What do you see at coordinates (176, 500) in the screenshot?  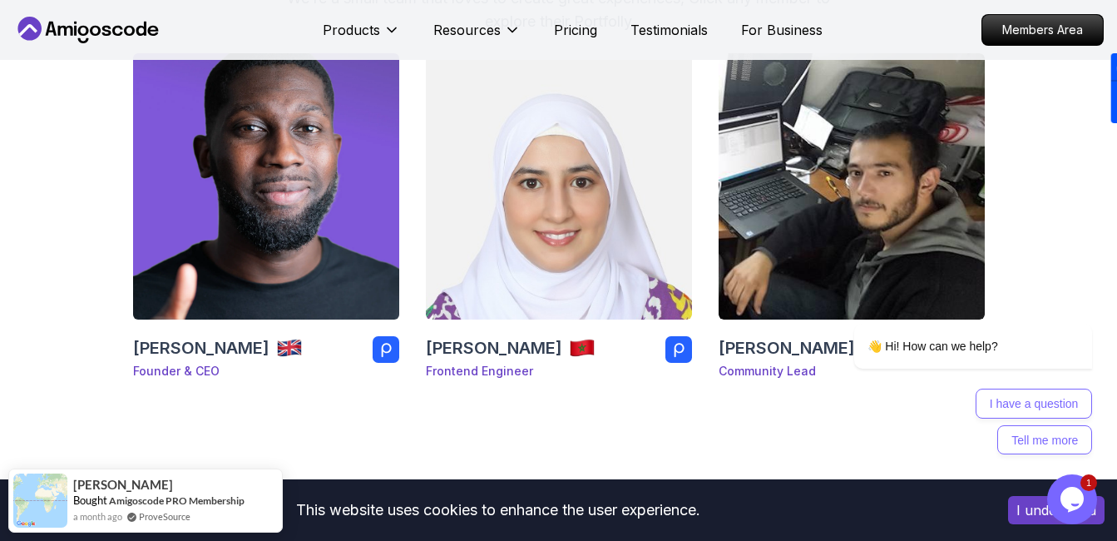 I see `a: Amigoscode PRO Membership` at bounding box center [176, 500].